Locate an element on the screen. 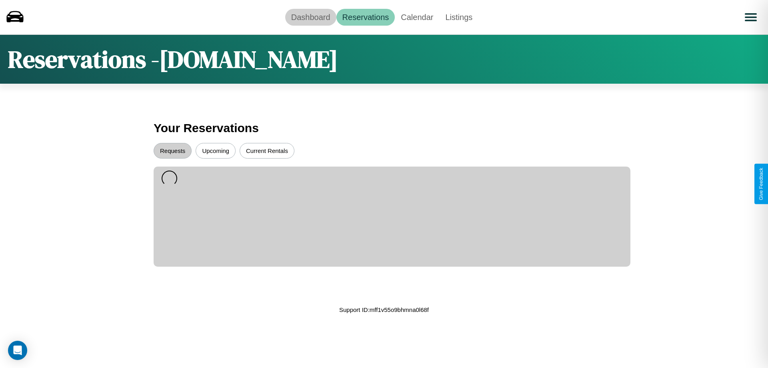 The image size is (768, 368). a: Dashboard is located at coordinates (311, 17).